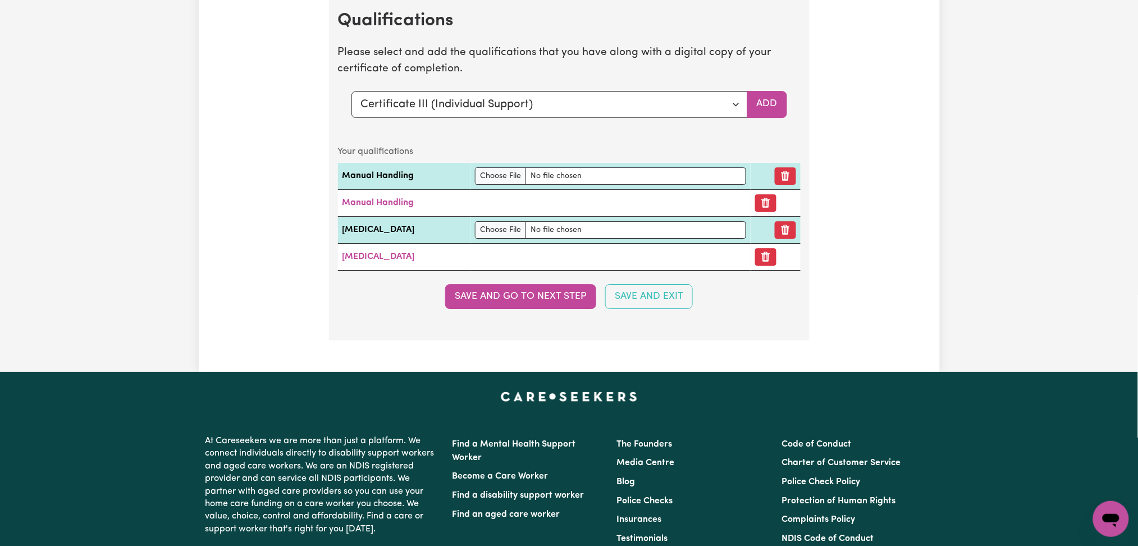 The width and height of the screenshot is (1138, 546). I want to click on a: Careseekers home page, so click(569, 396).